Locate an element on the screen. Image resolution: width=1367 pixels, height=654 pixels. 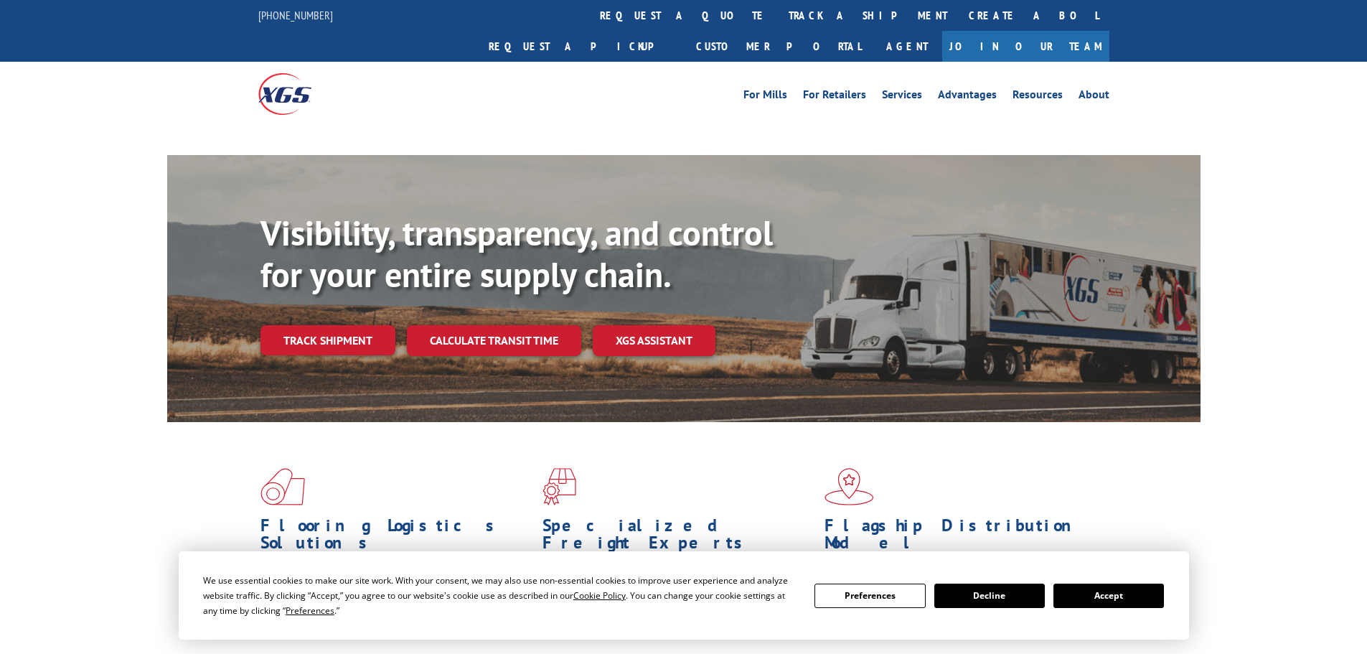
a: XGS ASSISTANT is located at coordinates (654, 340).